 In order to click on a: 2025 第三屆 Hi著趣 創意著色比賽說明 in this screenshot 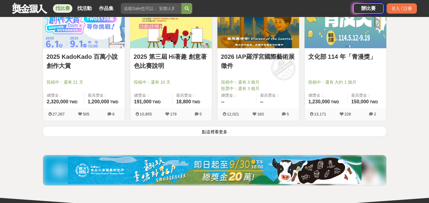, I will do `click(171, 61)`.